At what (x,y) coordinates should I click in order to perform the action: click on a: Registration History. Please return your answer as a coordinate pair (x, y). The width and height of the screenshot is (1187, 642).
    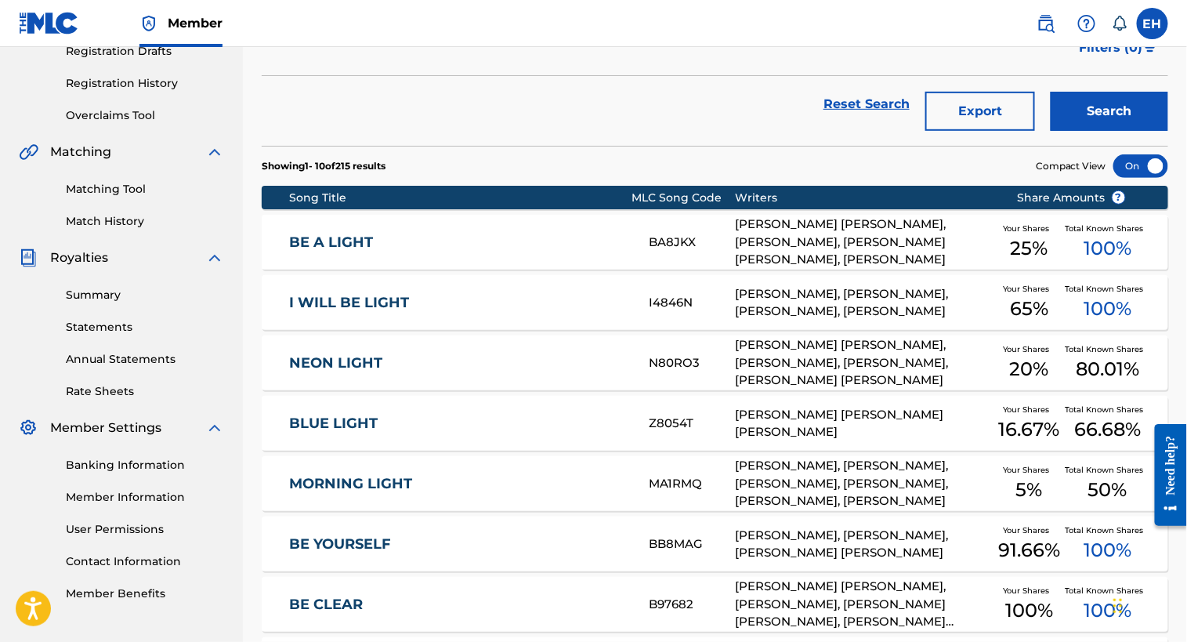
    Looking at the image, I should click on (145, 83).